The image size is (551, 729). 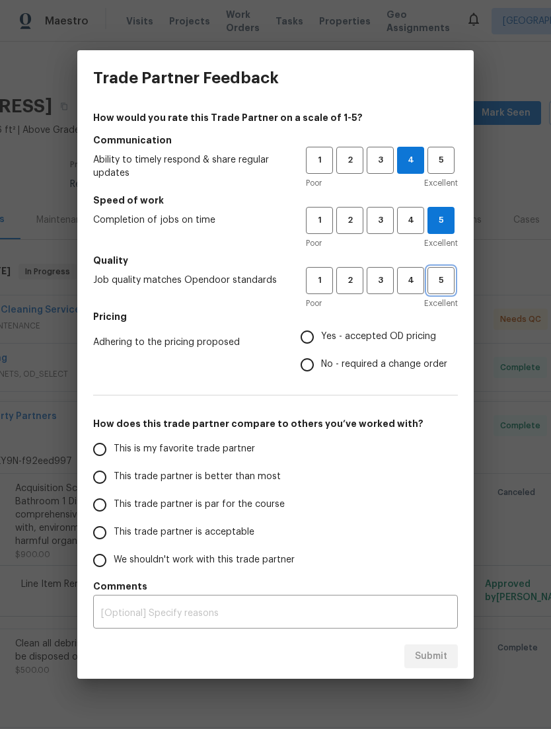 I want to click on span: Adhering to the pricing proposed, so click(x=186, y=342).